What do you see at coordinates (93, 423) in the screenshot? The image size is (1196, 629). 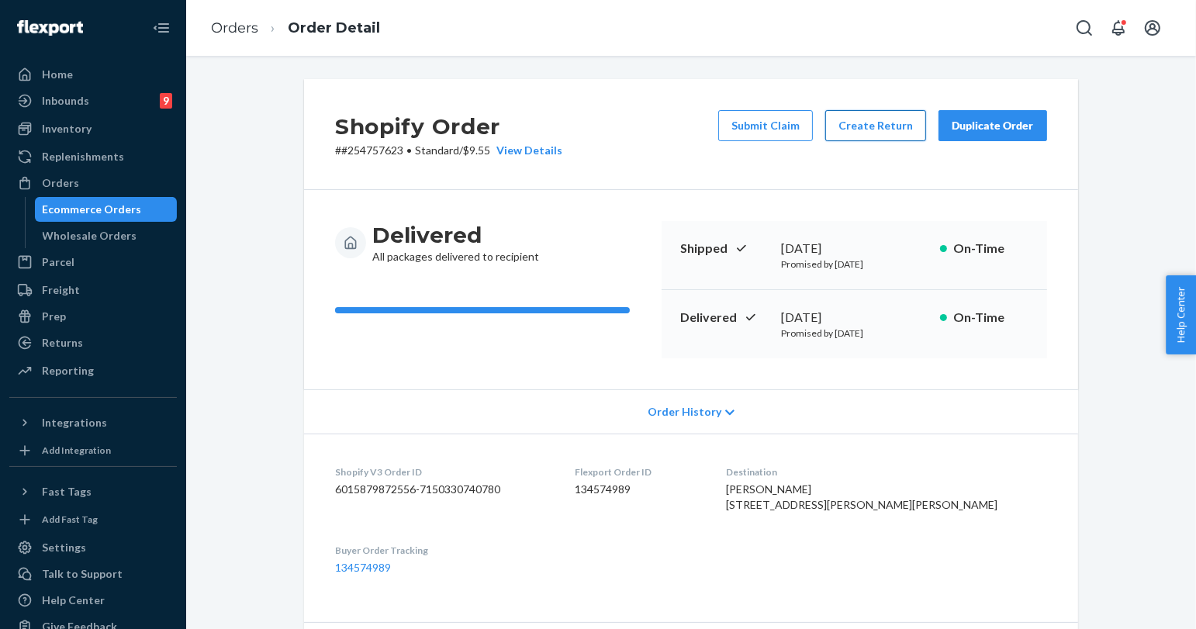 I see `button: Integrations` at bounding box center [93, 423].